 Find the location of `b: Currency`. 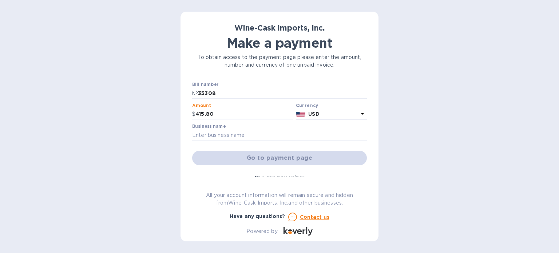

b: Currency is located at coordinates (307, 105).